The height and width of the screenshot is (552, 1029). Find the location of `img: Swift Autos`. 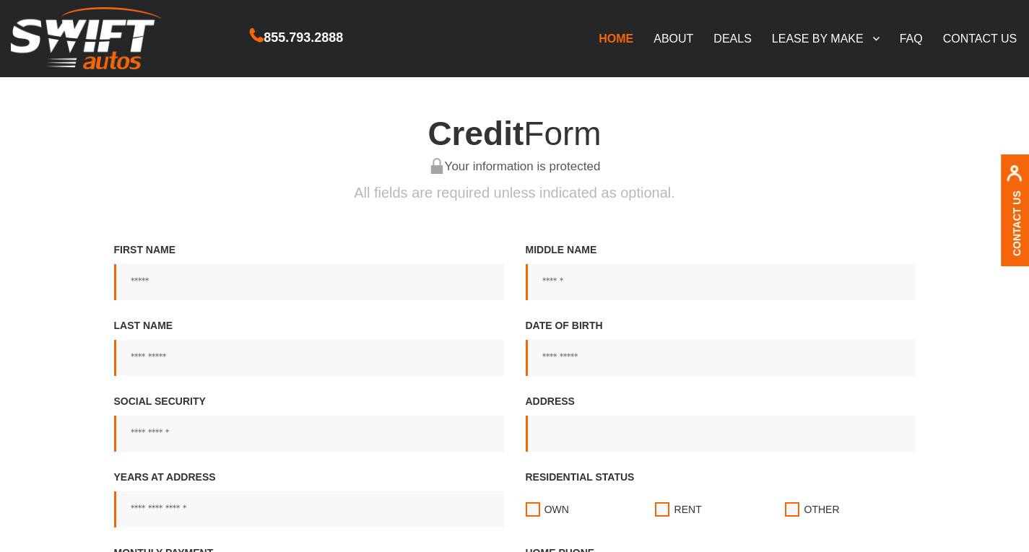

img: Swift Autos is located at coordinates (87, 38).